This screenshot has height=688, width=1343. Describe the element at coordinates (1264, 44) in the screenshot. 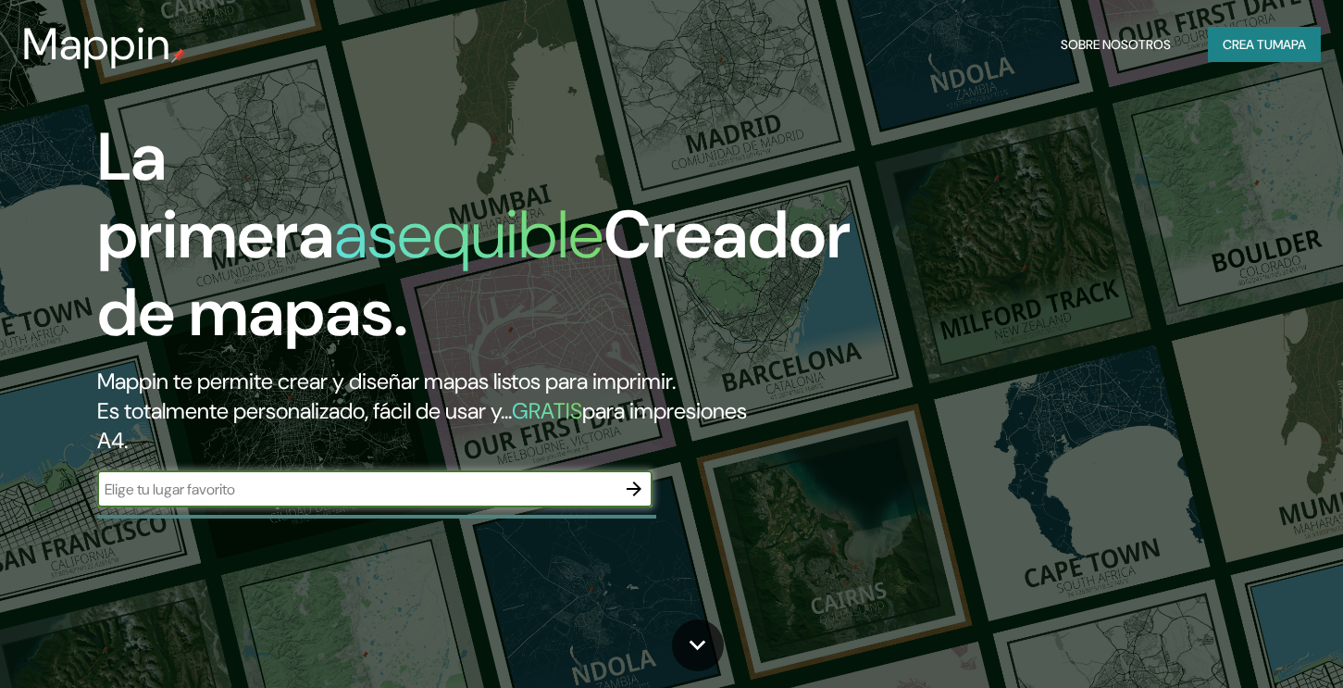

I see `button: Crea tumapa` at that location.